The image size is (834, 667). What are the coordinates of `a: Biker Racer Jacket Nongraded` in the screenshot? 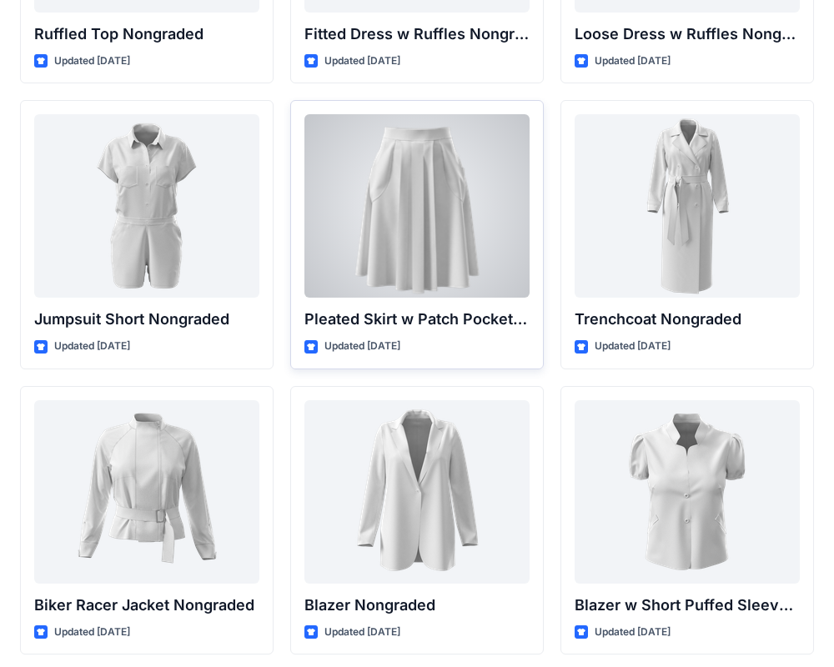 It's located at (147, 492).